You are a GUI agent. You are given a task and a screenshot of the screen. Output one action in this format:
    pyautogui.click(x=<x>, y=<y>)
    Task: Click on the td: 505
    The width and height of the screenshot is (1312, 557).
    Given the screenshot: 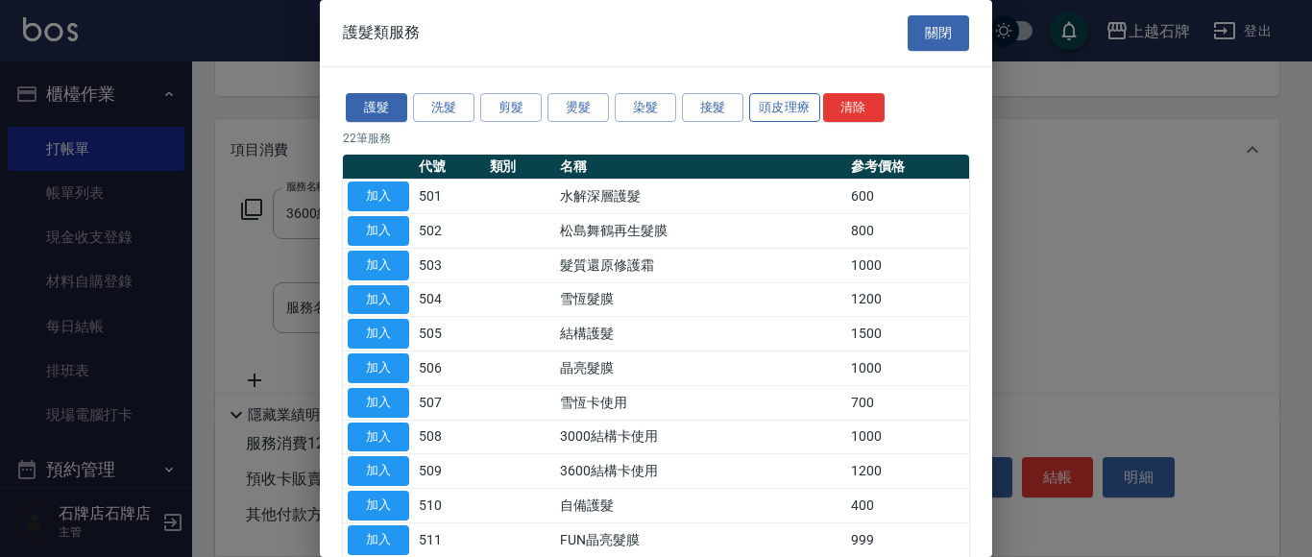 What is the action you would take?
    pyautogui.click(x=450, y=334)
    